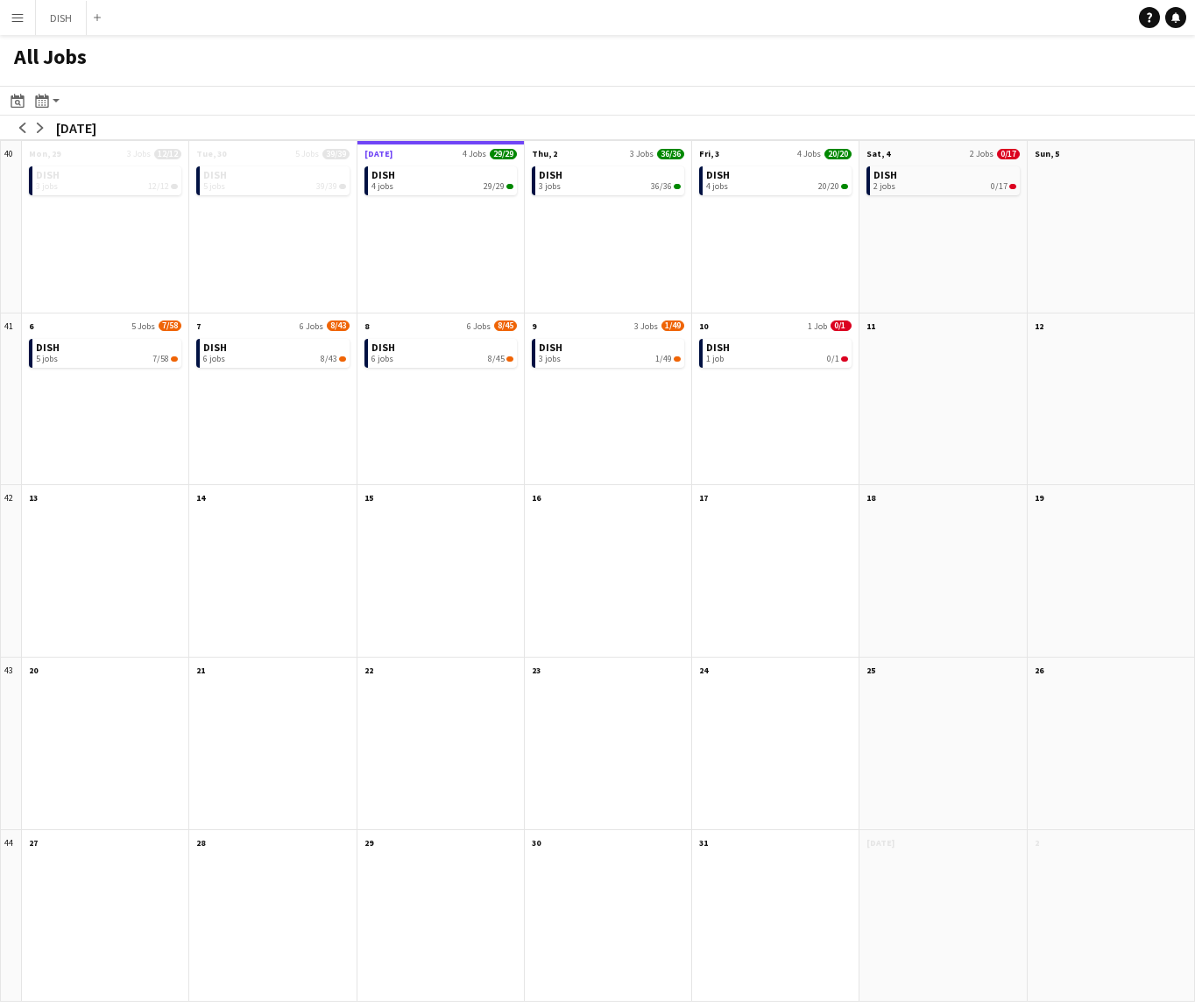  Describe the element at coordinates (536, 842) in the screenshot. I see `span: 30` at that location.